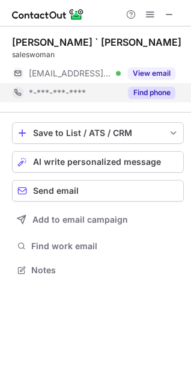 This screenshot has width=191, height=384. Describe the element at coordinates (98, 219) in the screenshot. I see `button: Add to email campaign` at that location.